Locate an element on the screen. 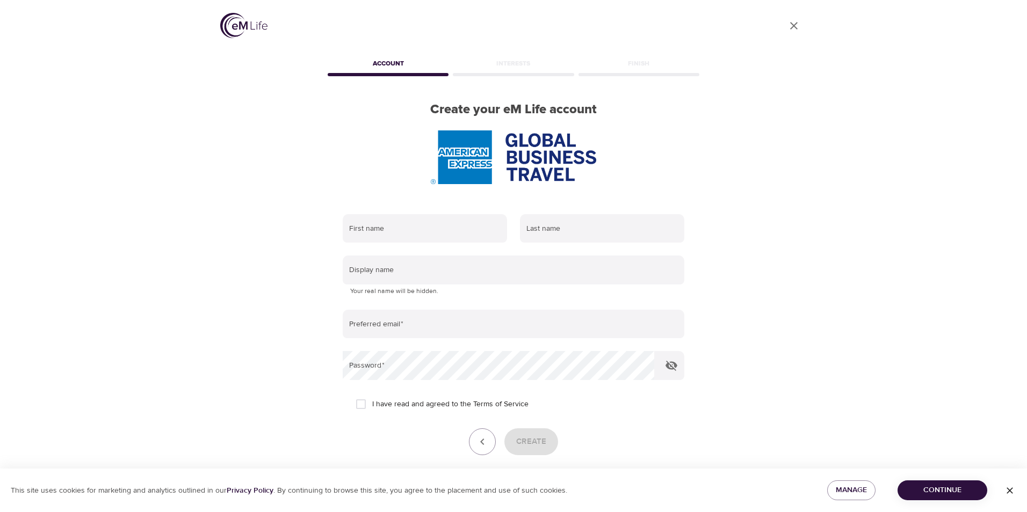 Image resolution: width=1027 pixels, height=512 pixels. h2: Create your eM Life account is located at coordinates (513, 110).